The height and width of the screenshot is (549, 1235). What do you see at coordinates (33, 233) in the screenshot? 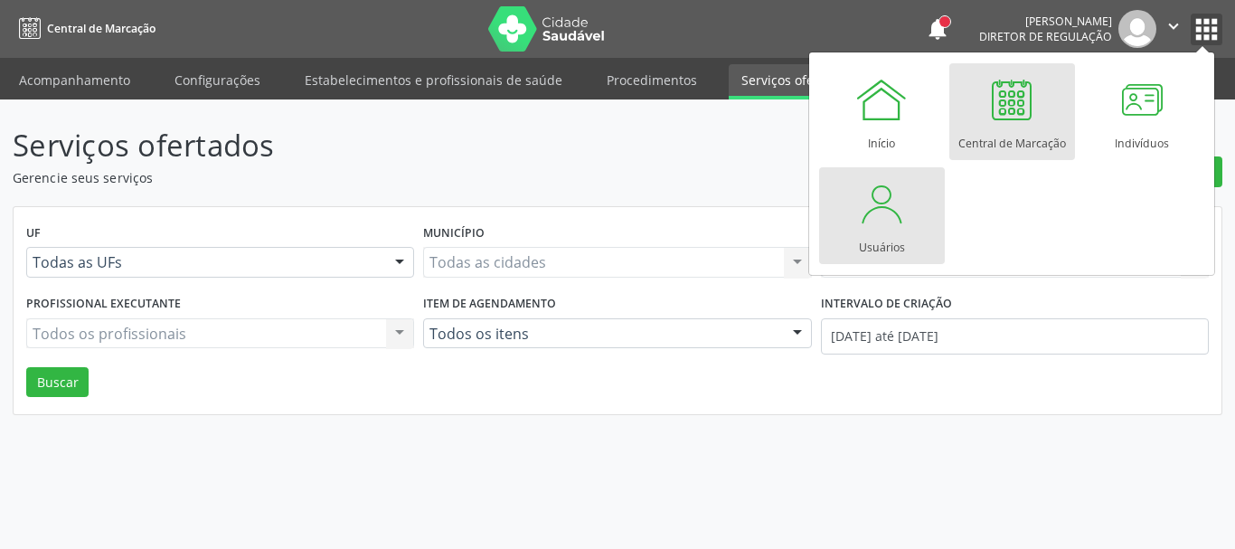
I see `label: UF` at bounding box center [33, 233].